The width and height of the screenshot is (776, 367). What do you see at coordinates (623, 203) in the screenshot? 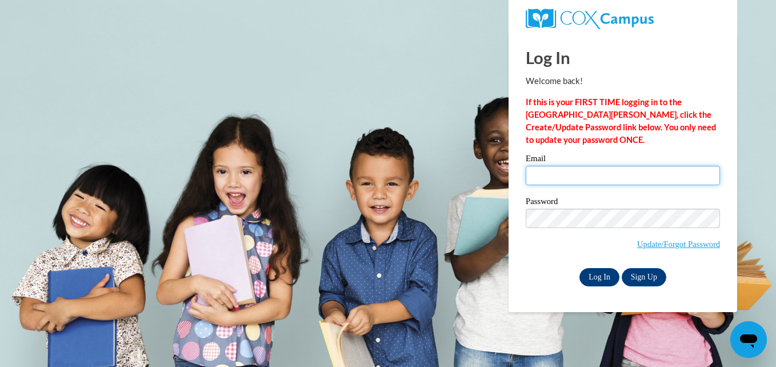
I see `label: Password` at bounding box center [623, 203].